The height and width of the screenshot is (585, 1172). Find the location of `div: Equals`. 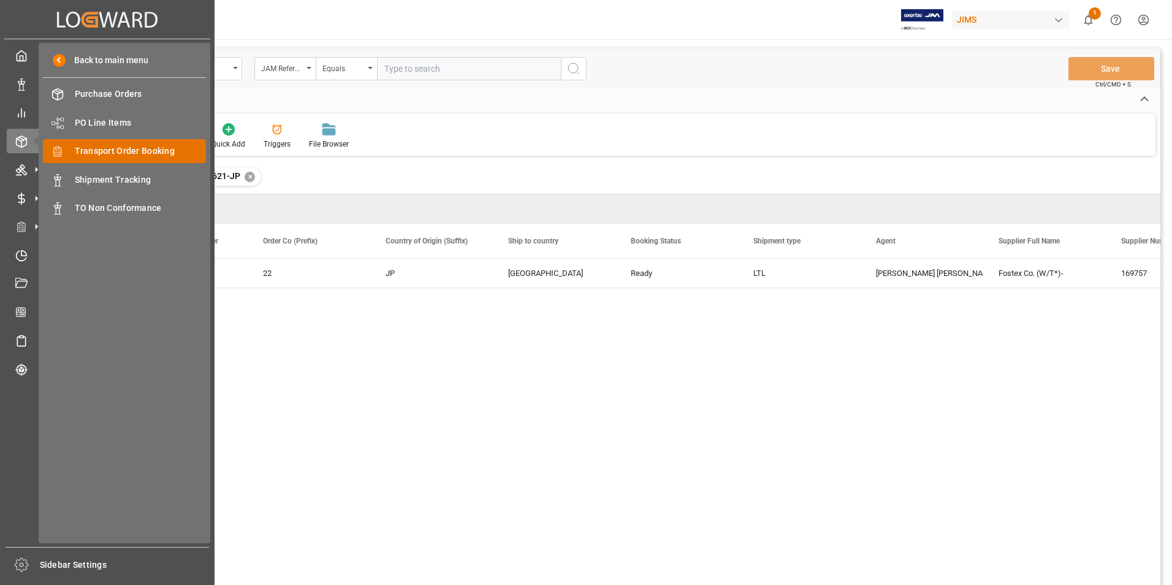

div: Equals is located at coordinates (343, 67).